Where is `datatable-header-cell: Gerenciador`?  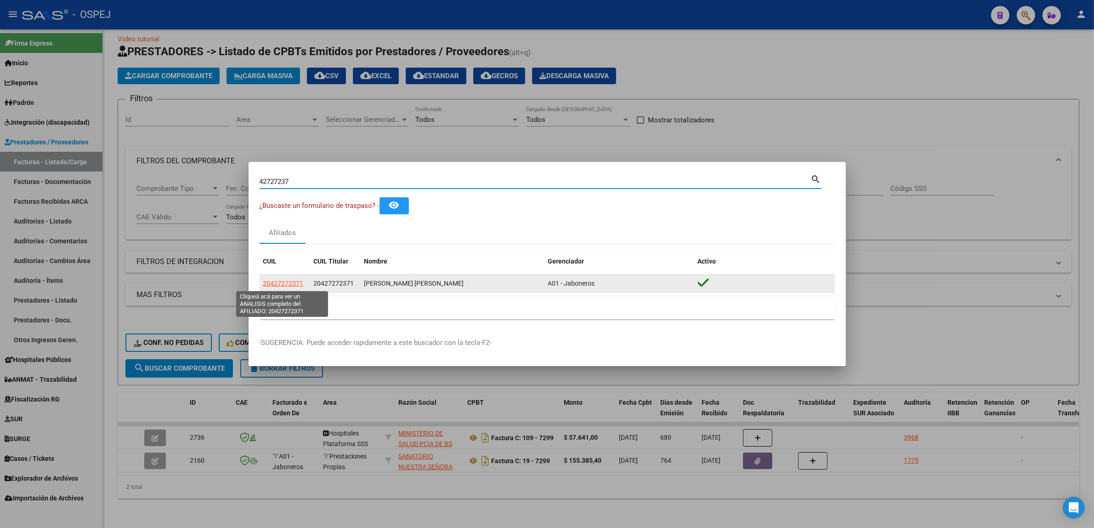 datatable-header-cell: Gerenciador is located at coordinates (620, 261).